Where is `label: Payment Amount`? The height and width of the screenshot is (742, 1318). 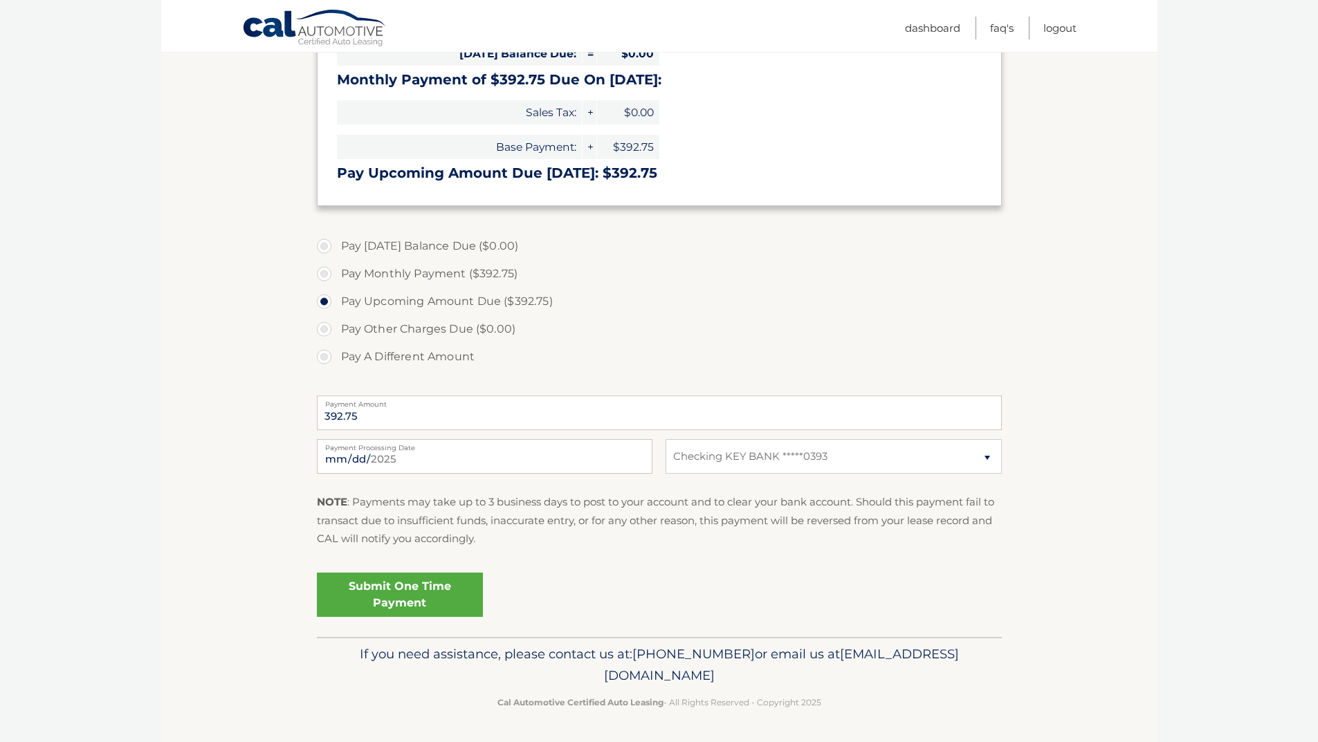
label: Payment Amount is located at coordinates (659, 401).